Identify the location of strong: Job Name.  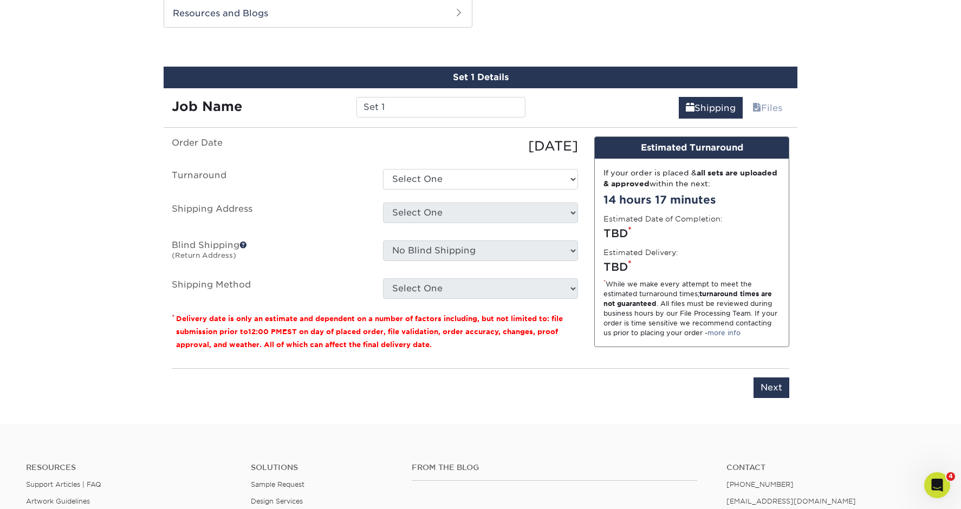
(207, 106).